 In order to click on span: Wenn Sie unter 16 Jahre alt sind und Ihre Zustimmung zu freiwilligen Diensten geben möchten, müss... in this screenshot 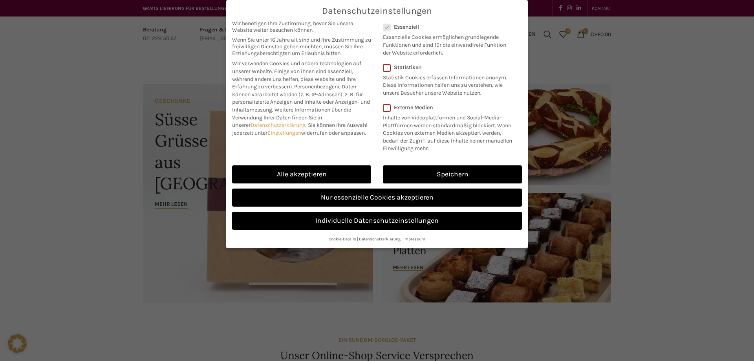, I will do `click(302, 46)`.